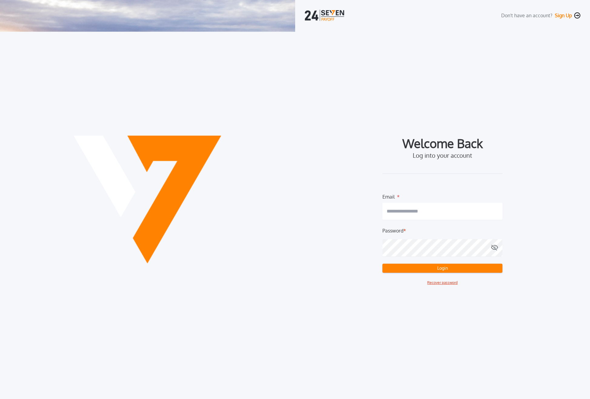 The height and width of the screenshot is (399, 590). I want to click on label: Welcome Back, so click(442, 143).